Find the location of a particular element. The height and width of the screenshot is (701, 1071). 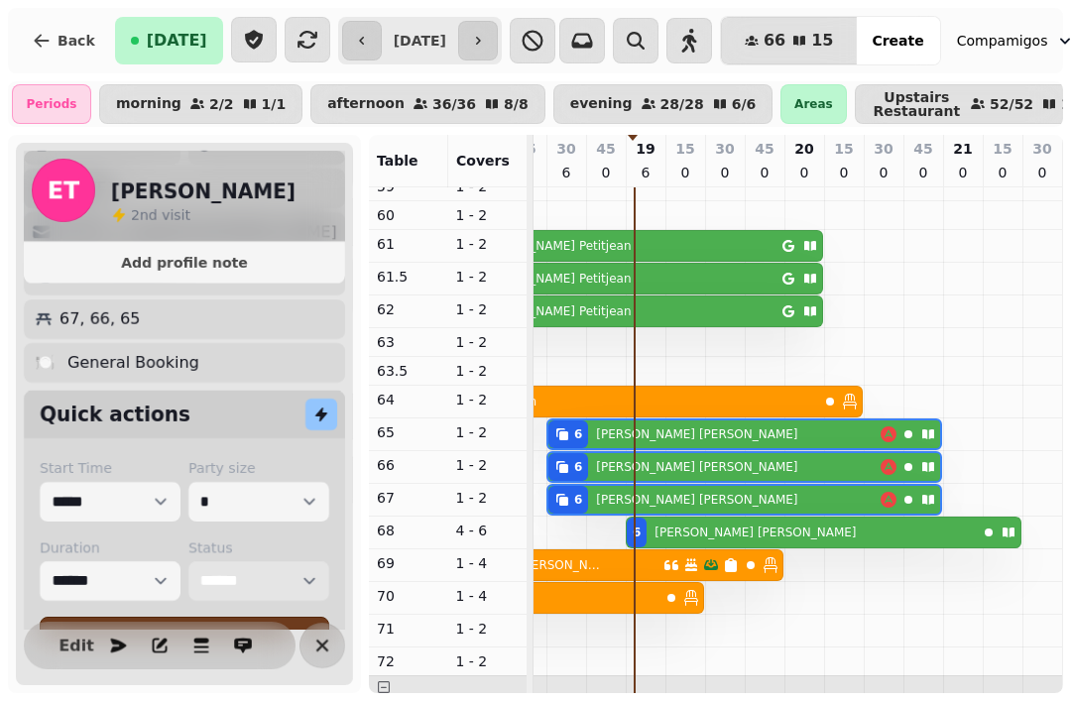

p: 72 is located at coordinates (409, 662).